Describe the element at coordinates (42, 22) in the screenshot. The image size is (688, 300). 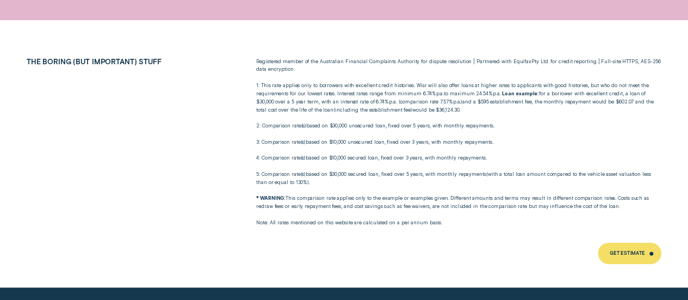
I see `div: v 4.0.25` at that location.